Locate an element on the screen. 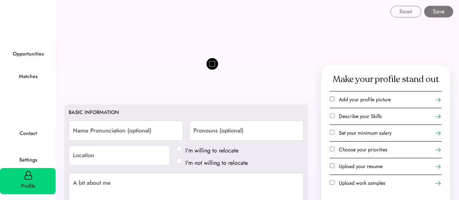 Image resolution: width=459 pixels, height=200 pixels. label: Describe your Skills is located at coordinates (360, 116).